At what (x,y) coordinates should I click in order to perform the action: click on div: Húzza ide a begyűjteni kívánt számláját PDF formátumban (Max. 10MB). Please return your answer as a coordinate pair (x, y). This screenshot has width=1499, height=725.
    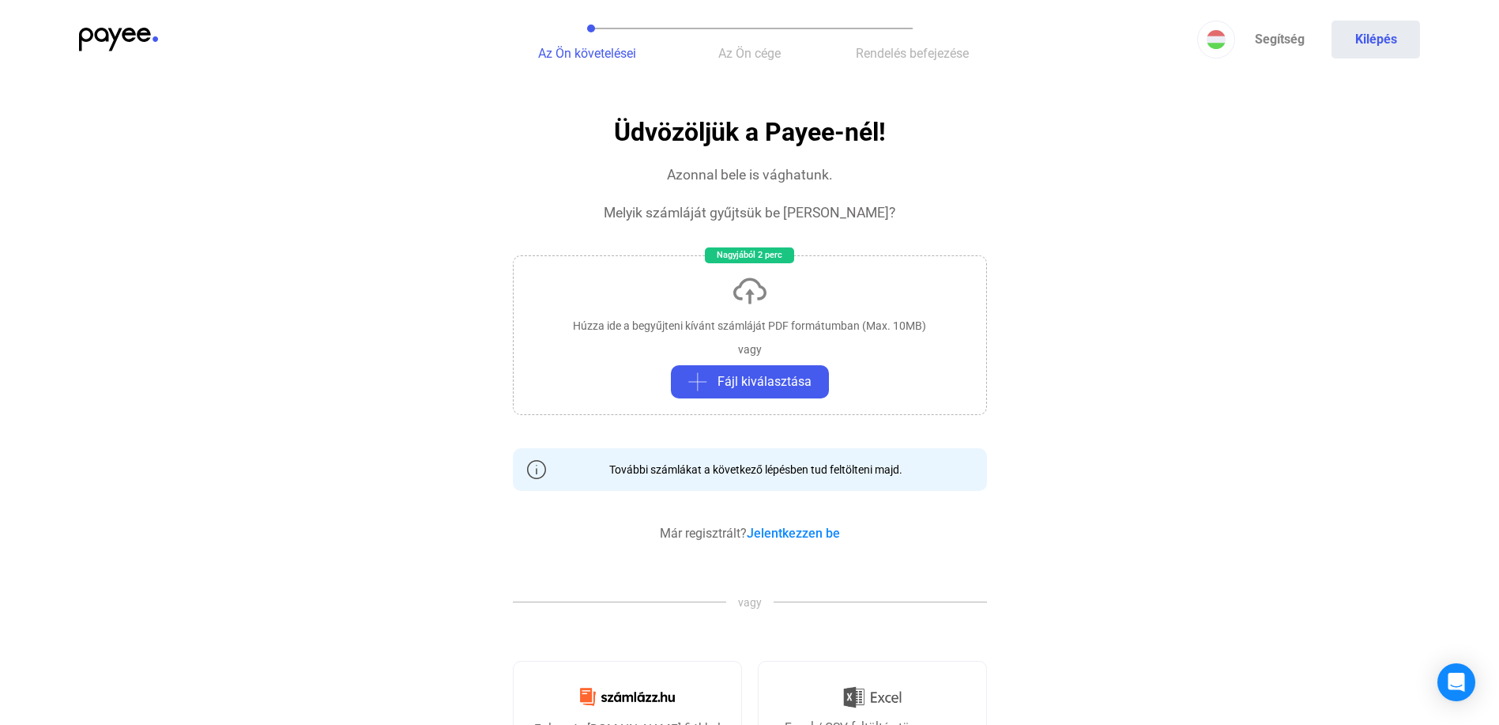
    Looking at the image, I should click on (749, 326).